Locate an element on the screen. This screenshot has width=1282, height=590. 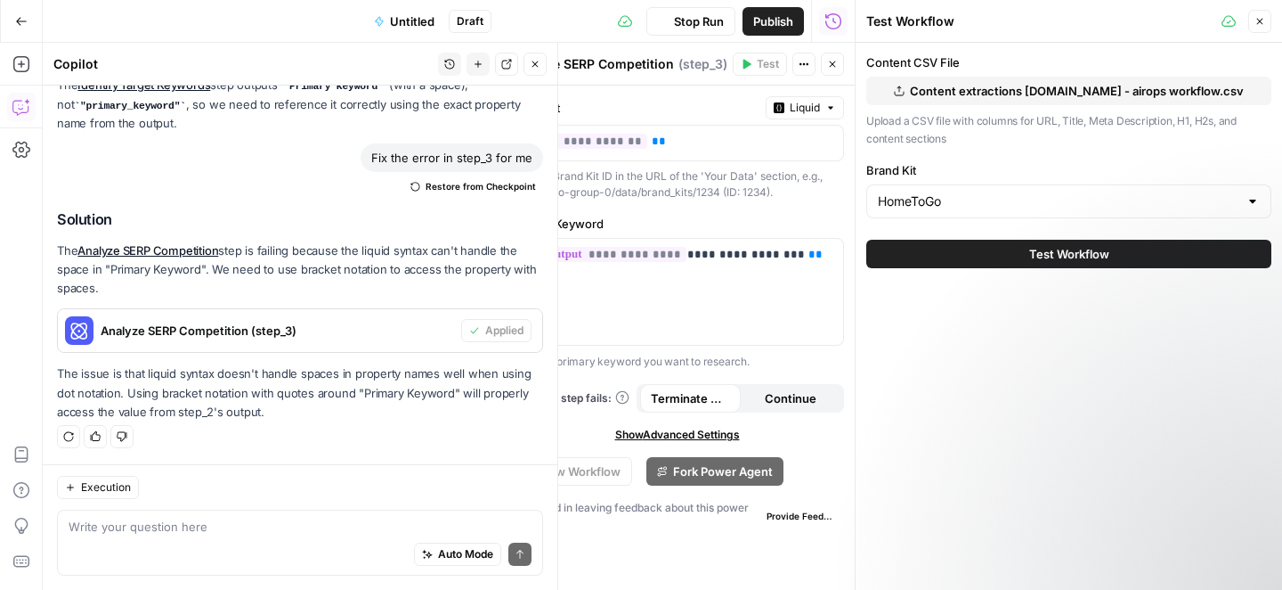
span: Continue is located at coordinates (791, 398).